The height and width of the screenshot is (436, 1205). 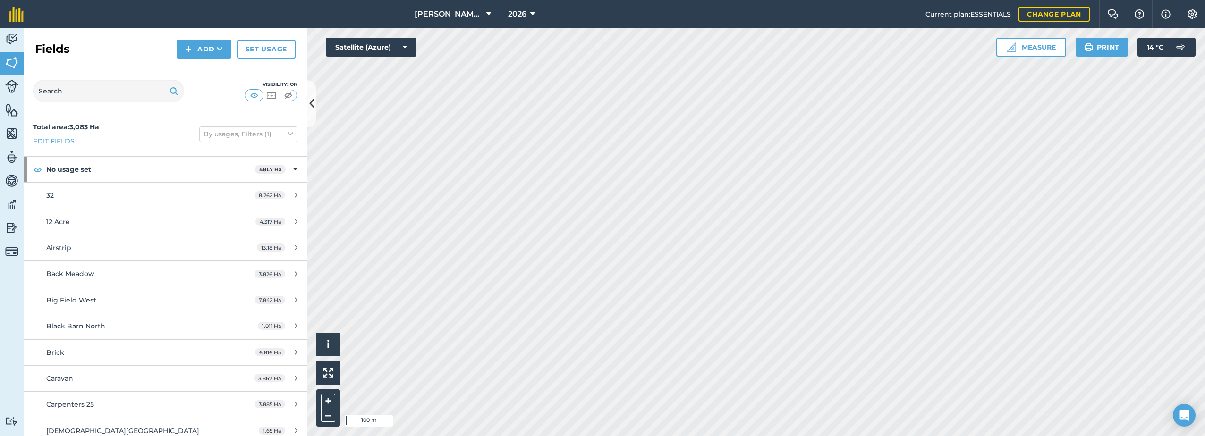 What do you see at coordinates (1054, 14) in the screenshot?
I see `a: Change plan` at bounding box center [1054, 14].